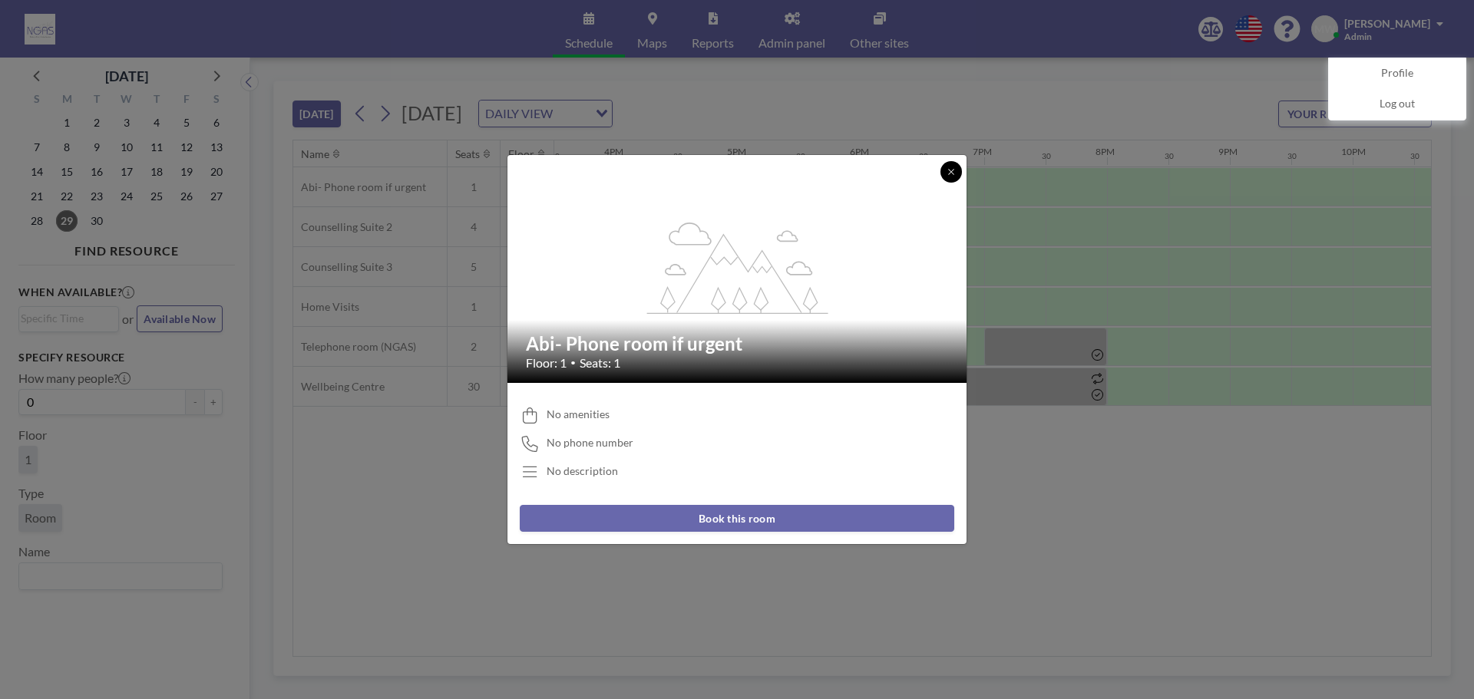  I want to click on span: No phone number, so click(589, 443).